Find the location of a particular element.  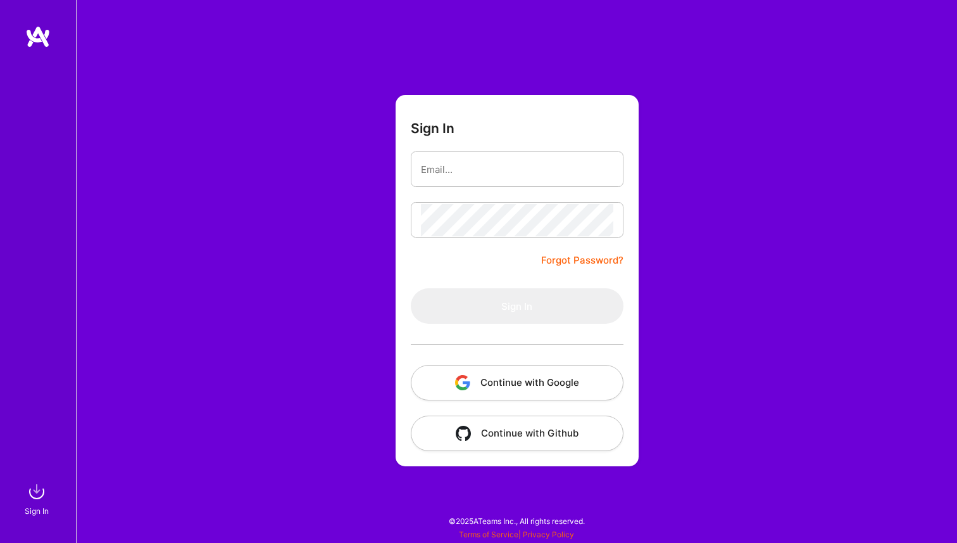

input: Email... is located at coordinates (517, 169).